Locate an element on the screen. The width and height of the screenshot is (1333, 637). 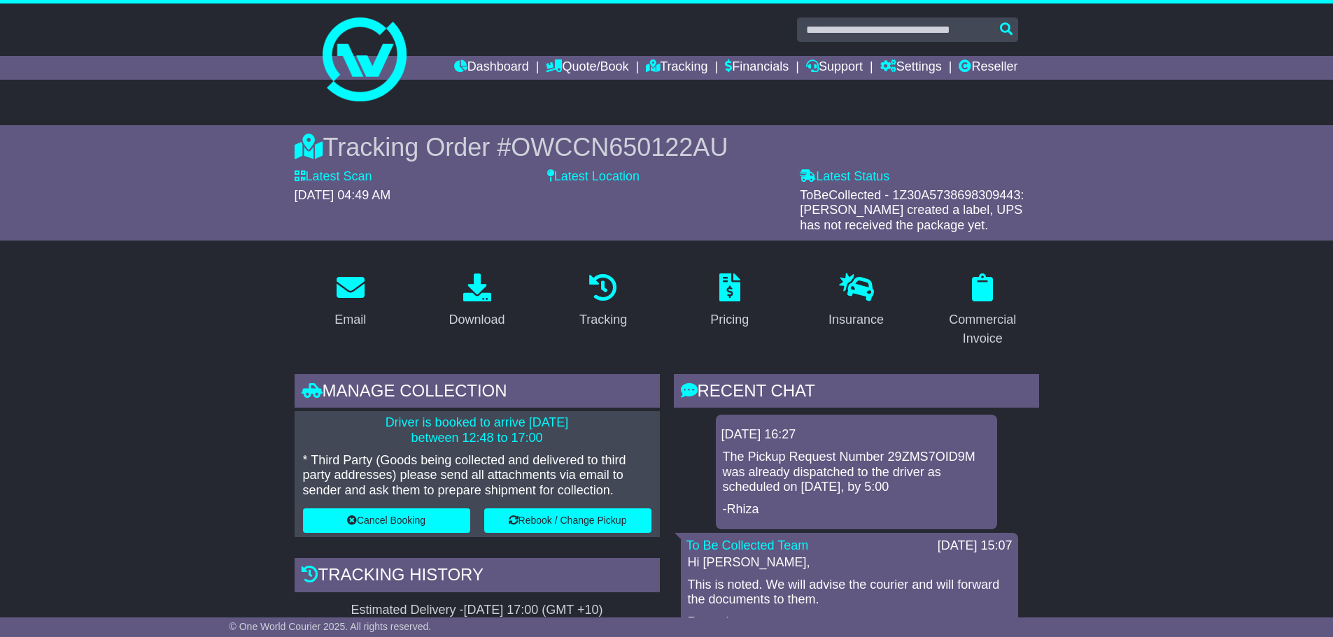
a: Support is located at coordinates (834, 68).